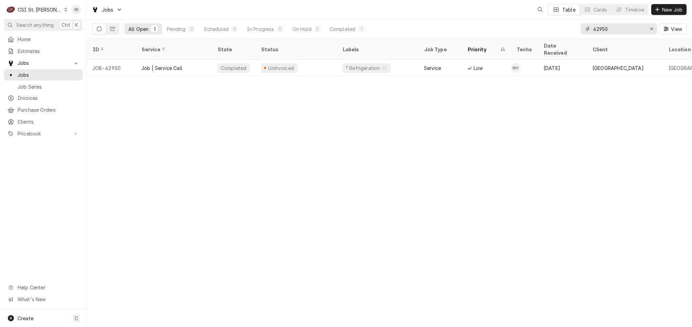 The height and width of the screenshot is (327, 692). I want to click on button: New Job, so click(669, 10).